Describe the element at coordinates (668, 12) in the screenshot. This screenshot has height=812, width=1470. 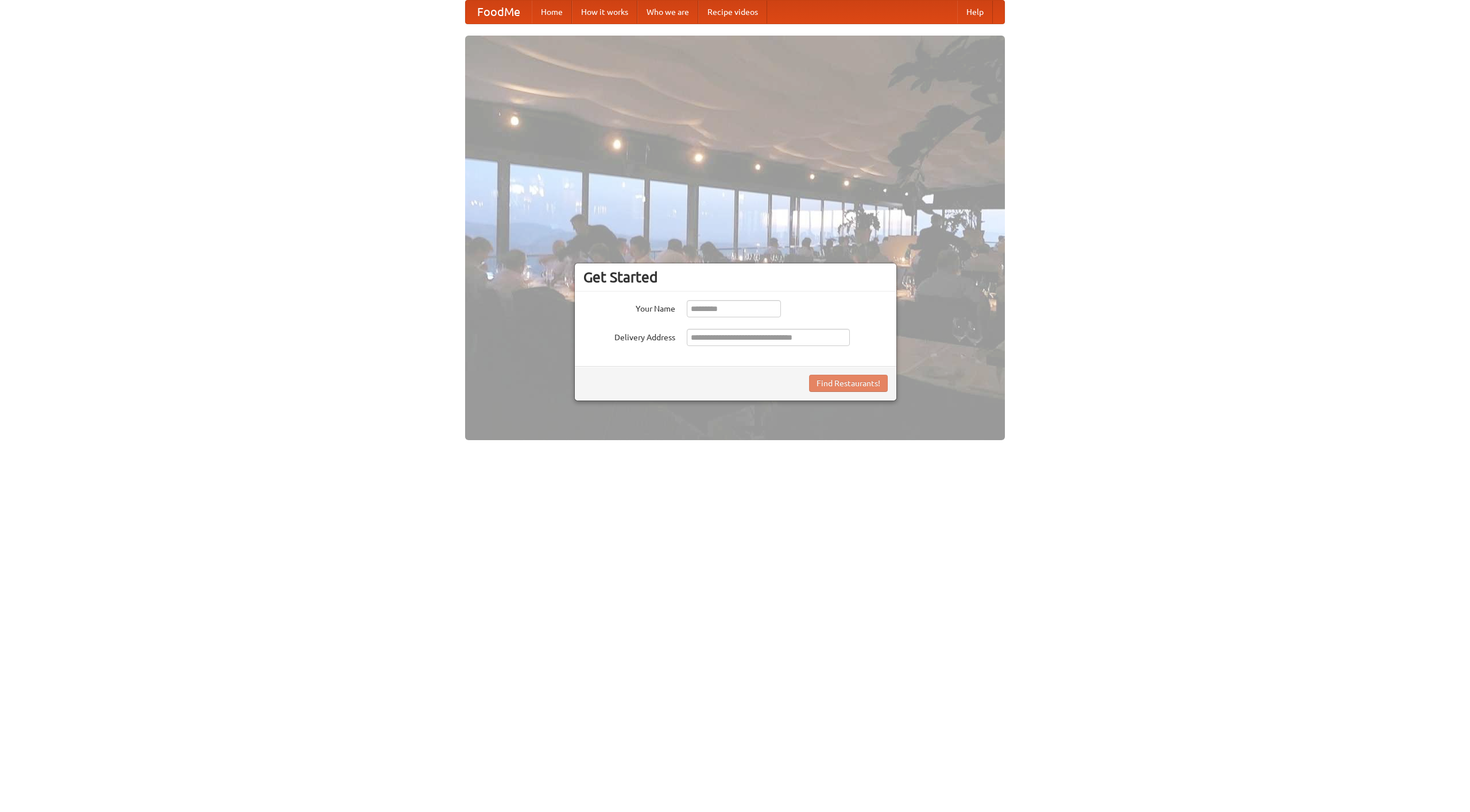
I see `a: Who we are` at that location.